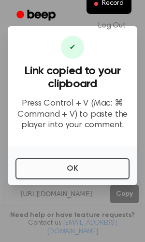  I want to click on p: Press Control + V (Mac: ⌘ Command + V) to paste the player into your comment., so click(72, 115).